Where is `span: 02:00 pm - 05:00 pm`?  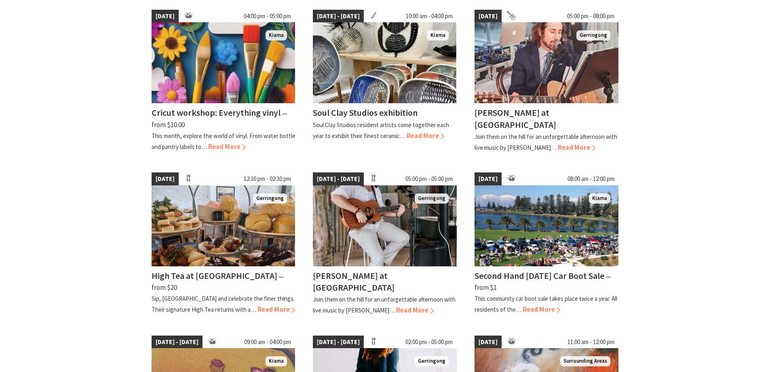
span: 02:00 pm - 05:00 pm is located at coordinates (429, 342).